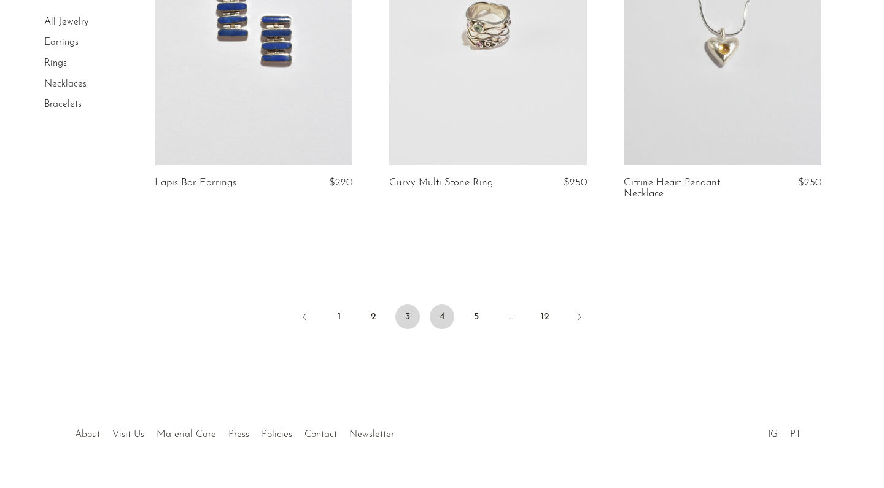 This screenshot has width=884, height=488. What do you see at coordinates (408, 317) in the screenshot?
I see `span: 3` at bounding box center [408, 317].